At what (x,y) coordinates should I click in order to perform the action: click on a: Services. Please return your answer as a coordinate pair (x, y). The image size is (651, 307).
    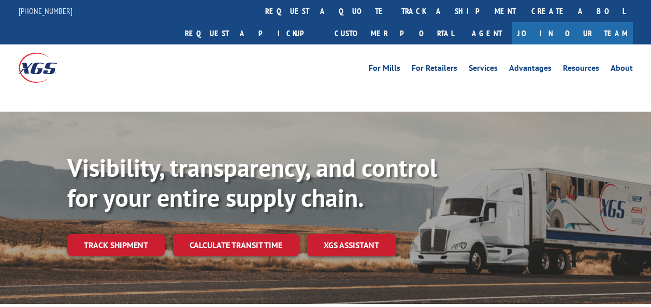
    Looking at the image, I should click on (483, 70).